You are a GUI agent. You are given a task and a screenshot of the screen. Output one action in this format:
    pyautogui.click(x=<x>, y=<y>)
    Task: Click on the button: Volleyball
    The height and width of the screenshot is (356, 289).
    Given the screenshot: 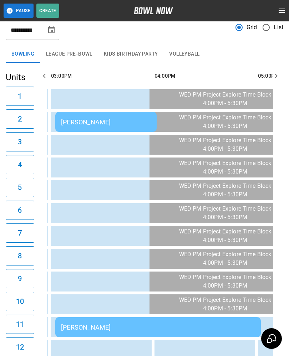 What is the action you would take?
    pyautogui.click(x=184, y=54)
    